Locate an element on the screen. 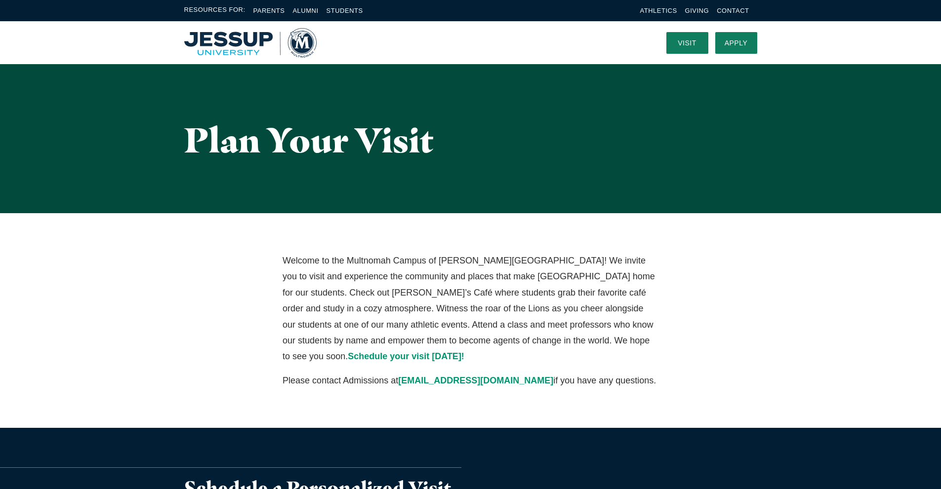 The height and width of the screenshot is (489, 941). img: Multnomah University Logo is located at coordinates (250, 43).